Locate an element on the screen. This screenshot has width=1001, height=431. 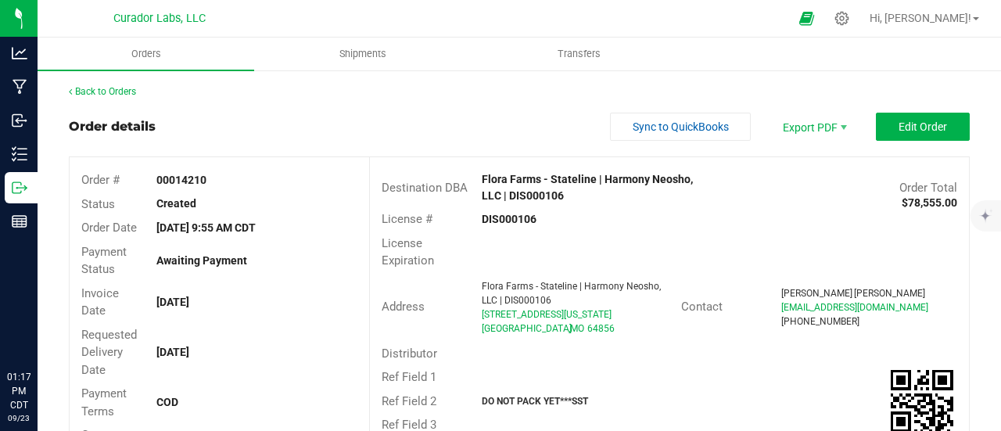
div: Order details is located at coordinates (112, 127).